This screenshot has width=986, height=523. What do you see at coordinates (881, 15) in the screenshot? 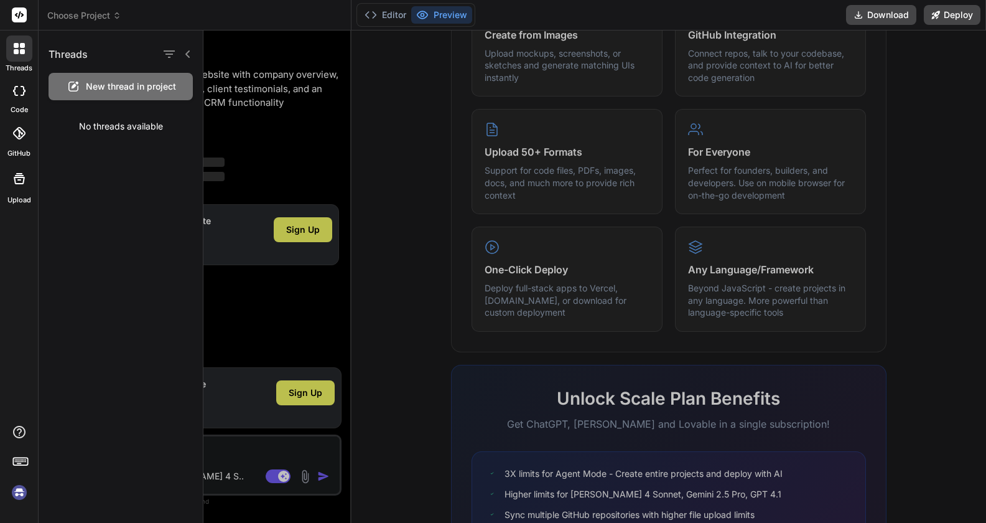
I see `button: Download` at bounding box center [881, 15].